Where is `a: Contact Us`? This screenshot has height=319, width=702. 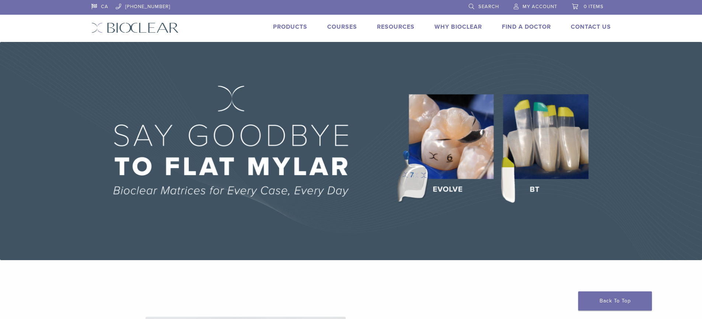
a: Contact Us is located at coordinates (591, 27).